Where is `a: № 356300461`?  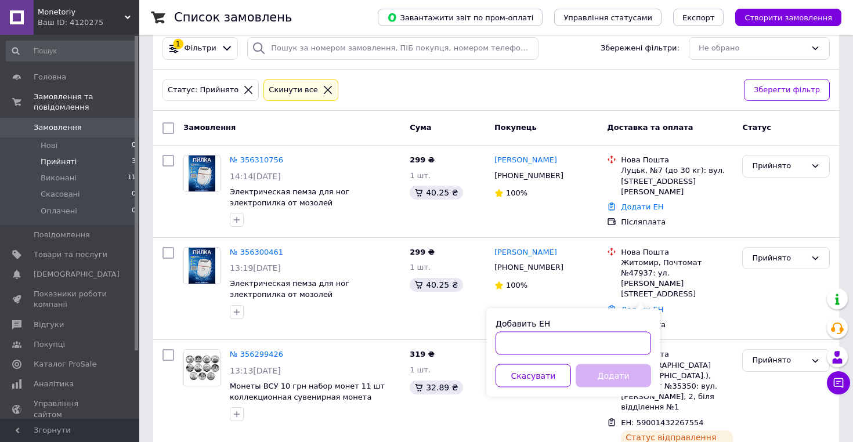 a: № 356300461 is located at coordinates (256, 252).